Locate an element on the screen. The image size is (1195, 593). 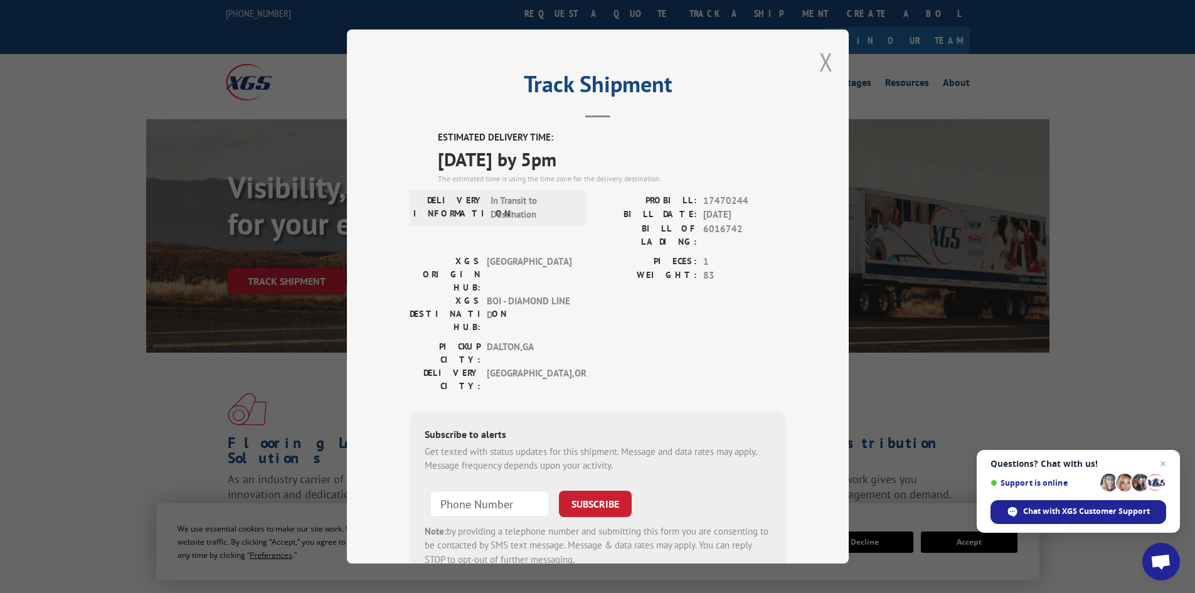
label: DELIVERY CITY: is located at coordinates (445, 380).